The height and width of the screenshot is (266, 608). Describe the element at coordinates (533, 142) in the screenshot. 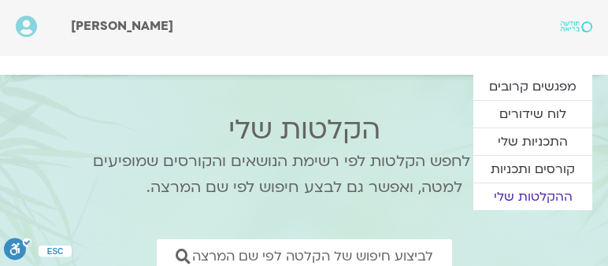

I see `a: התכניות שלי` at that location.